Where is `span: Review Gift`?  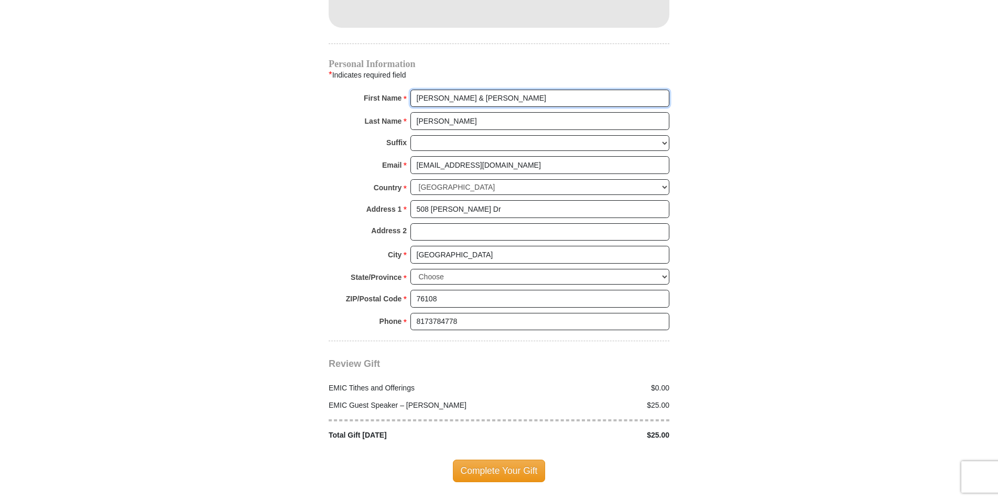 span: Review Gift is located at coordinates (354, 364).